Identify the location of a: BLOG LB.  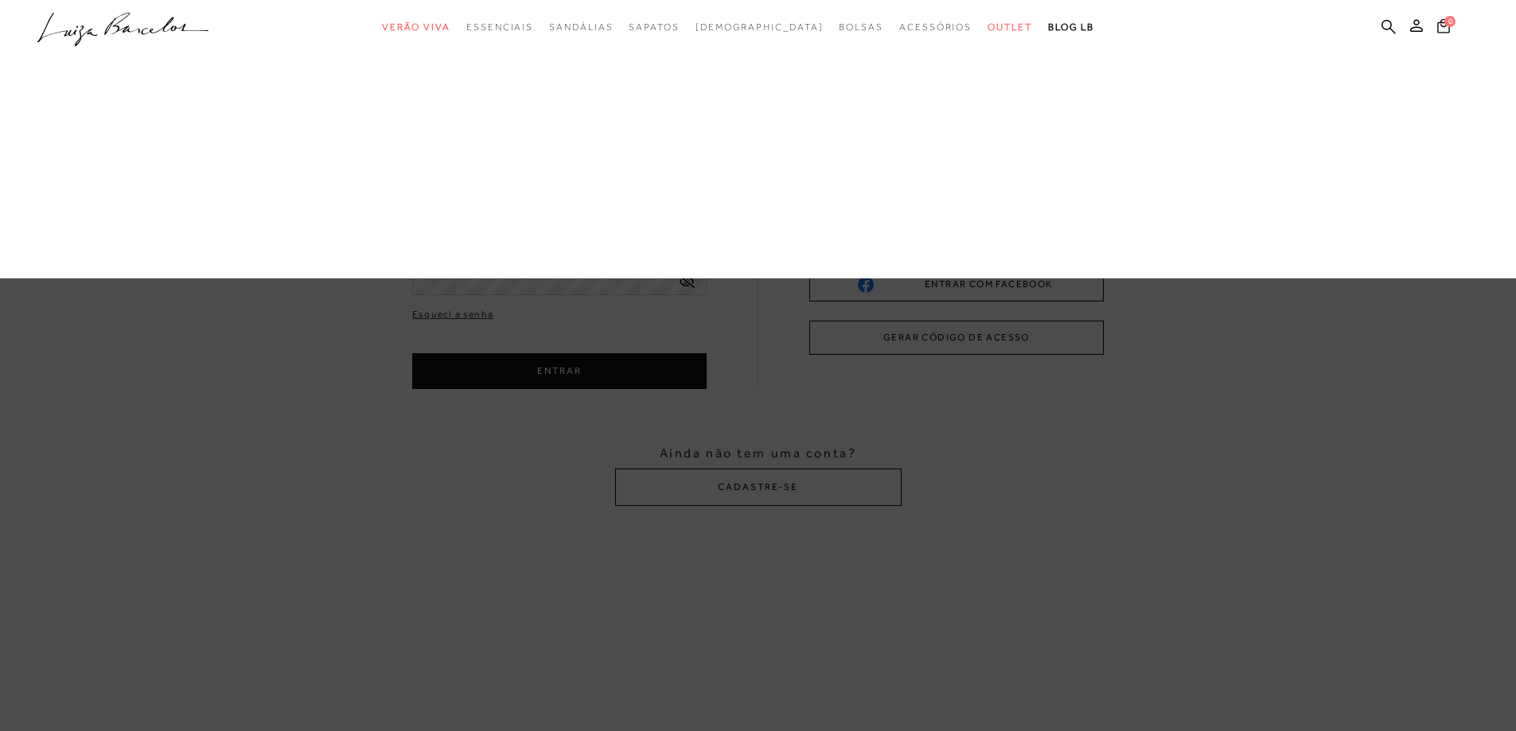
(1071, 27).